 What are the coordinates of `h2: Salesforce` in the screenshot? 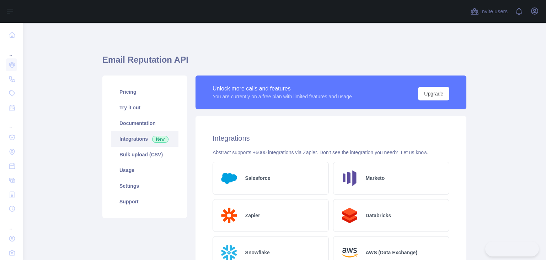 It's located at (258, 178).